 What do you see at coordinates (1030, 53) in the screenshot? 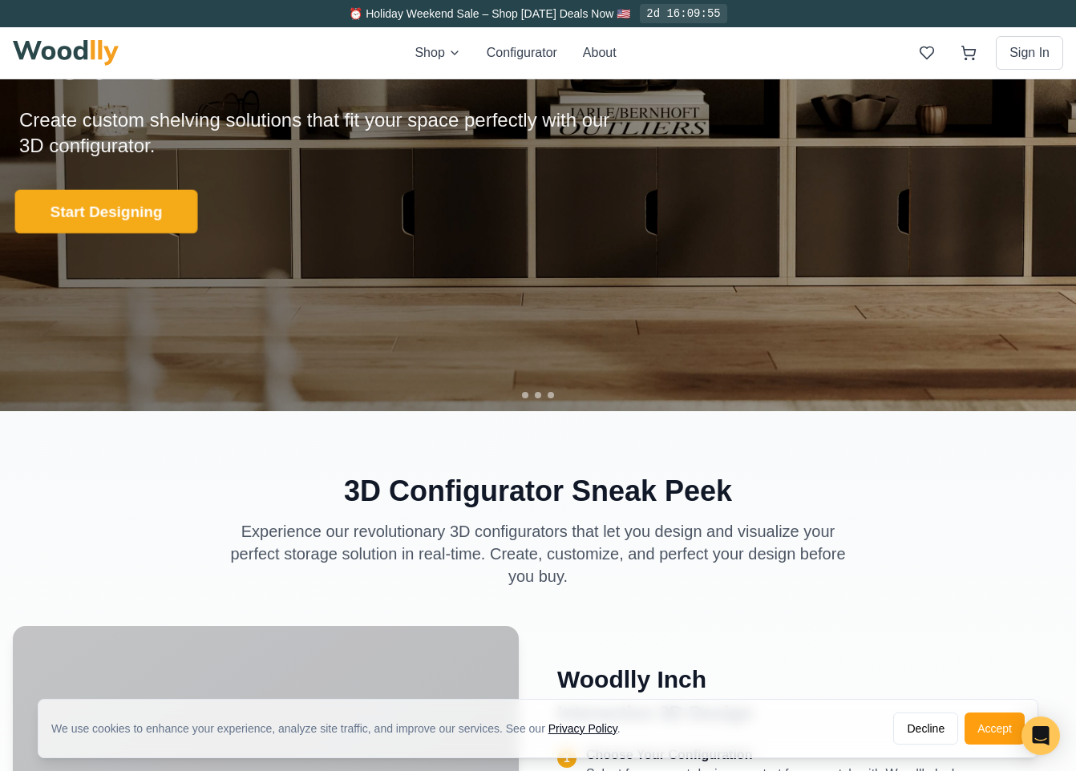
I see `button: Sign In` at bounding box center [1030, 53].